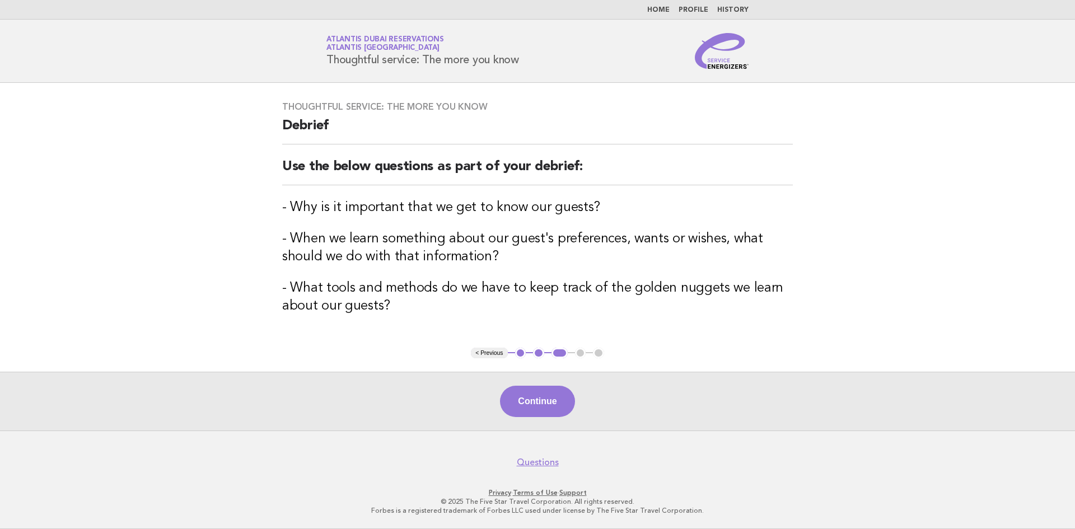 Image resolution: width=1075 pixels, height=529 pixels. Describe the element at coordinates (423, 51) in the screenshot. I see `h1: Thoughtful service: The more you know` at that location.